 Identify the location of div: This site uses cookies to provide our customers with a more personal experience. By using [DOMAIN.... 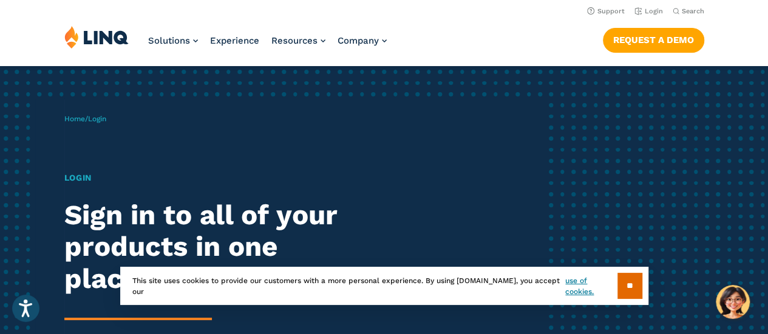
(384, 286).